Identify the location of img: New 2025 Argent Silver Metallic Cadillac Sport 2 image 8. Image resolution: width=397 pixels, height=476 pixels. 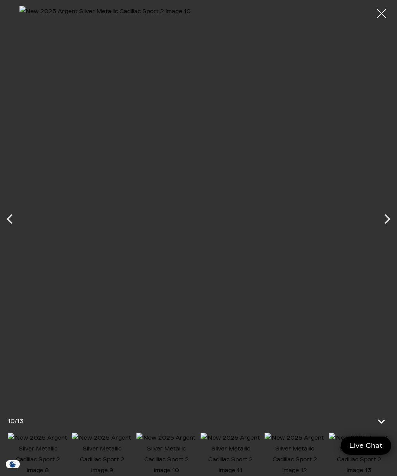
(38, 455).